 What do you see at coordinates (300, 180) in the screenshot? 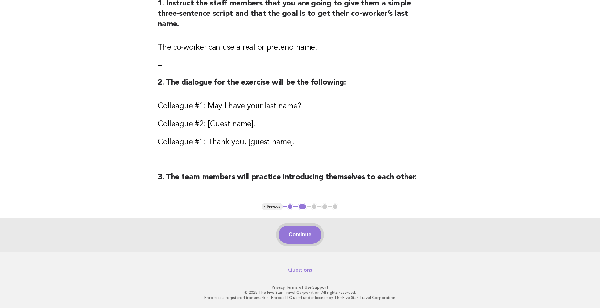
I see `h2: 3. The team members will practice introducing themselves to each other.` at bounding box center [300, 180].